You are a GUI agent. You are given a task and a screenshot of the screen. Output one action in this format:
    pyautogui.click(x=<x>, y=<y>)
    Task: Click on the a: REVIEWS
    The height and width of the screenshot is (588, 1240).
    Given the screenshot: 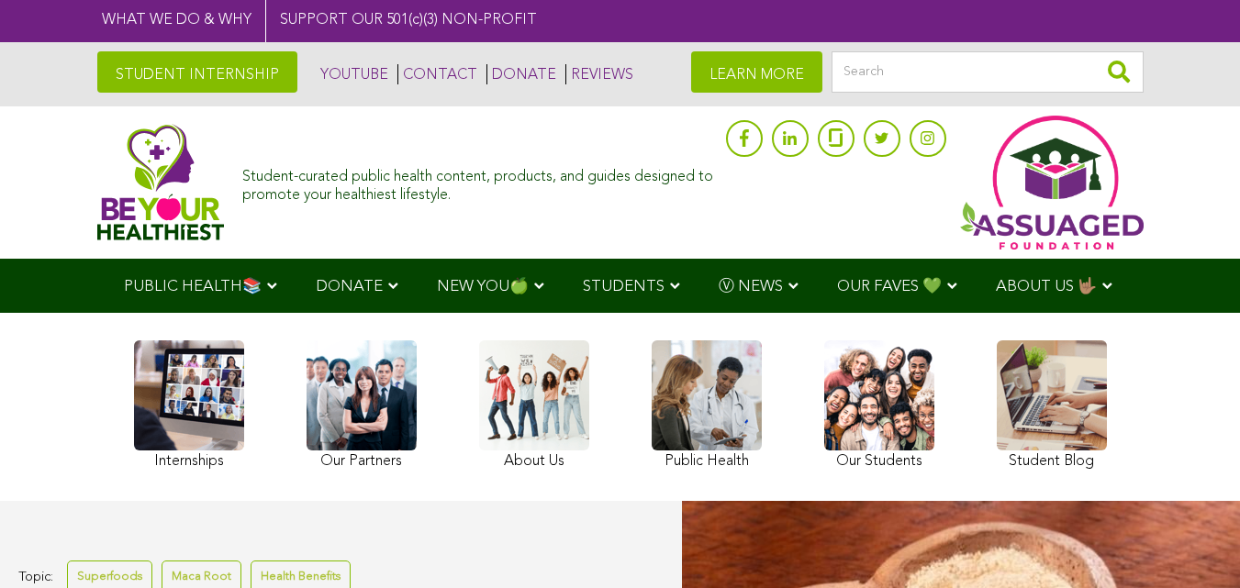 What is the action you would take?
    pyautogui.click(x=599, y=74)
    